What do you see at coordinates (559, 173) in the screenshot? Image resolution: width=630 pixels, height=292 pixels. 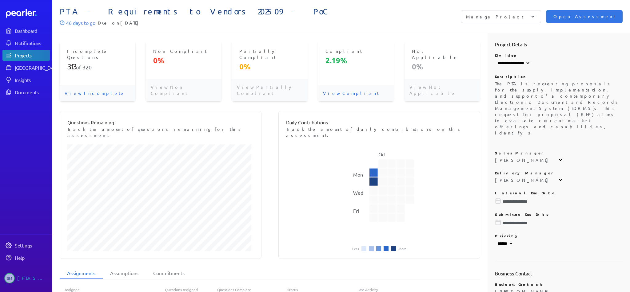 I see `p: Delivery Manager` at bounding box center [559, 173].